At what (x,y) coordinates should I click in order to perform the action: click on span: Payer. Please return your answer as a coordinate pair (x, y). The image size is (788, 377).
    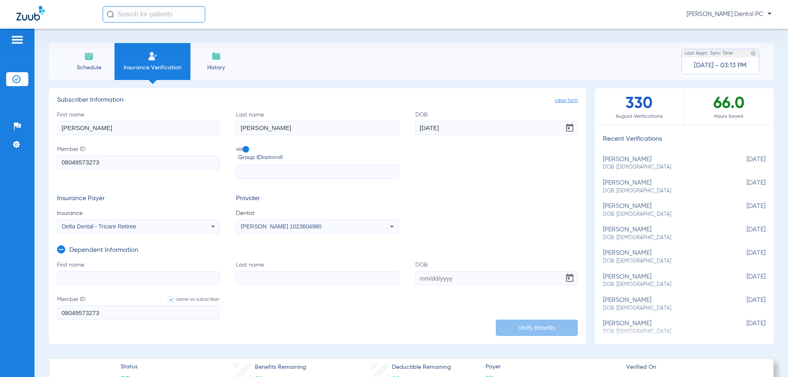
    Looking at the image, I should click on (553, 367).